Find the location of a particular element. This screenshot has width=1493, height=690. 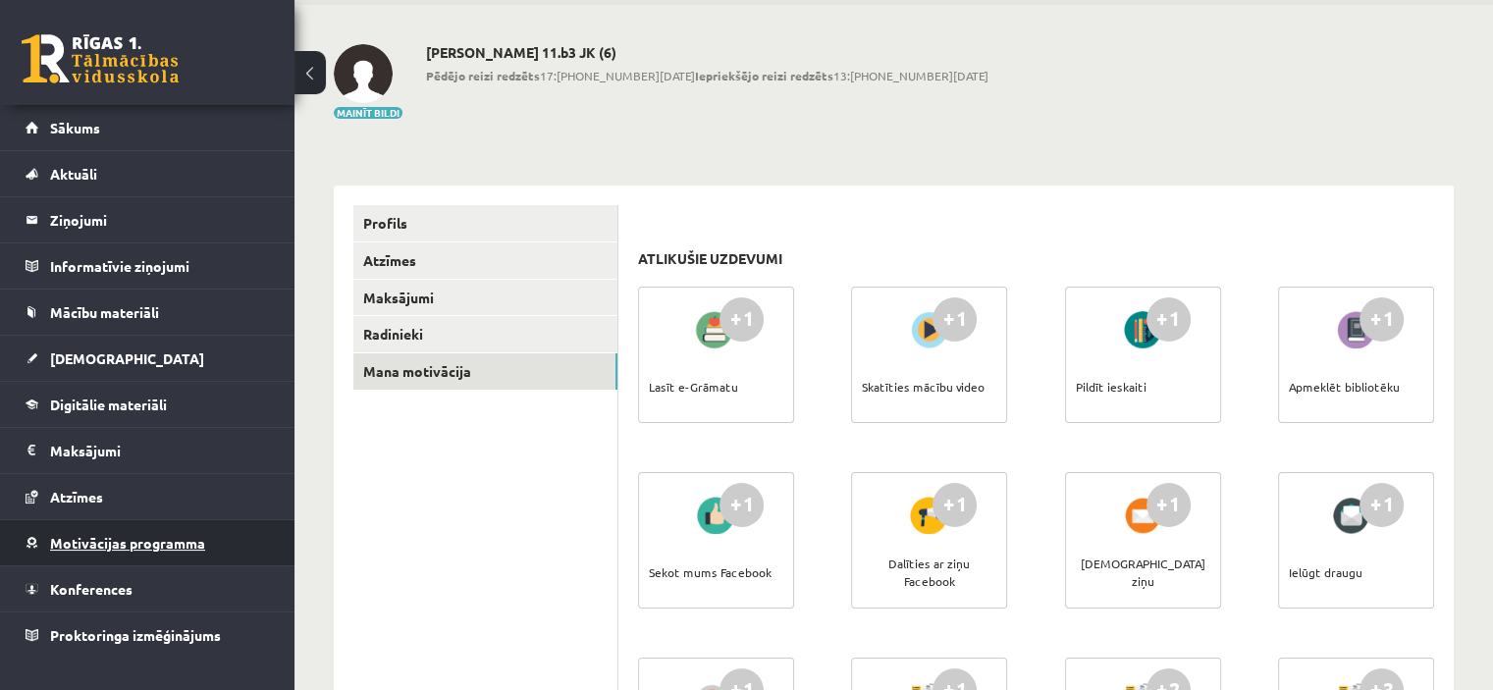

legend: Informatīvie ziņojumi is located at coordinates (160, 266).